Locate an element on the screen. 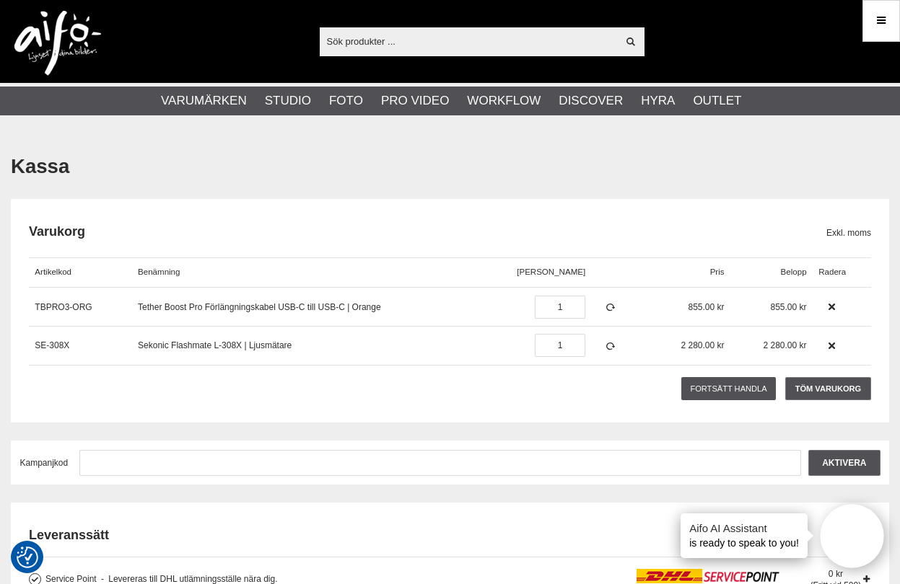 The width and height of the screenshot is (900, 584). span: 0 is located at coordinates (836, 574).